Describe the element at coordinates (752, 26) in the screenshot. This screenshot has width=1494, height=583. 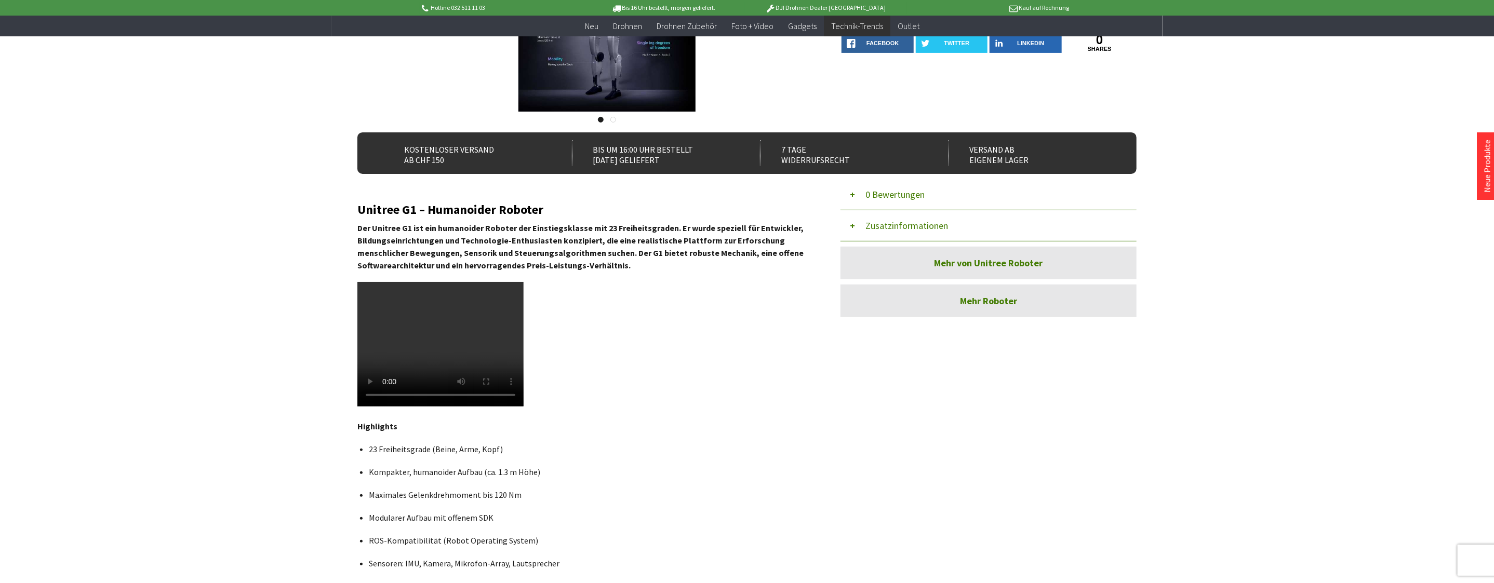
I see `span: Foto + Video` at that location.